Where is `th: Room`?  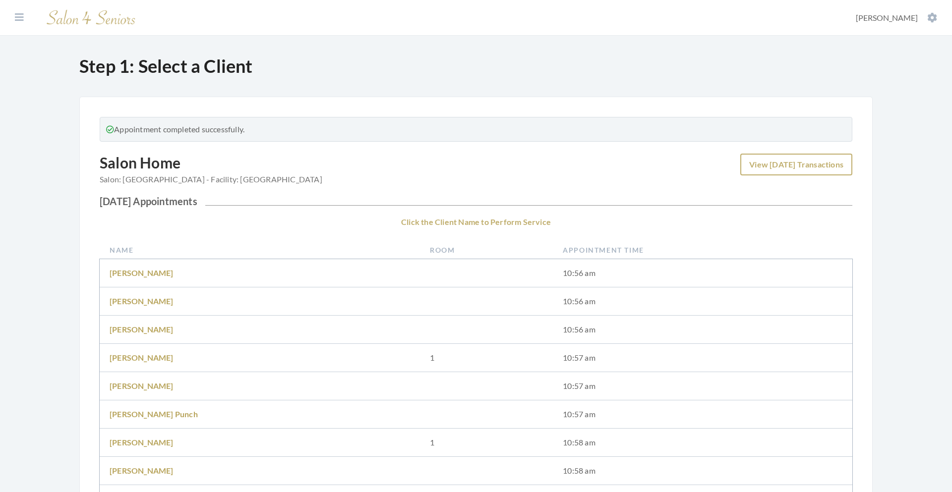 th: Room is located at coordinates (486, 250).